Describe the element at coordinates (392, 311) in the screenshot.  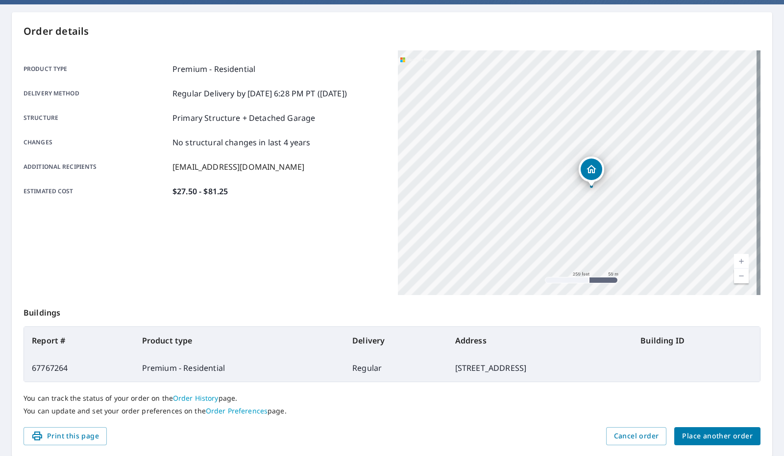
I see `p: Buildings` at that location.